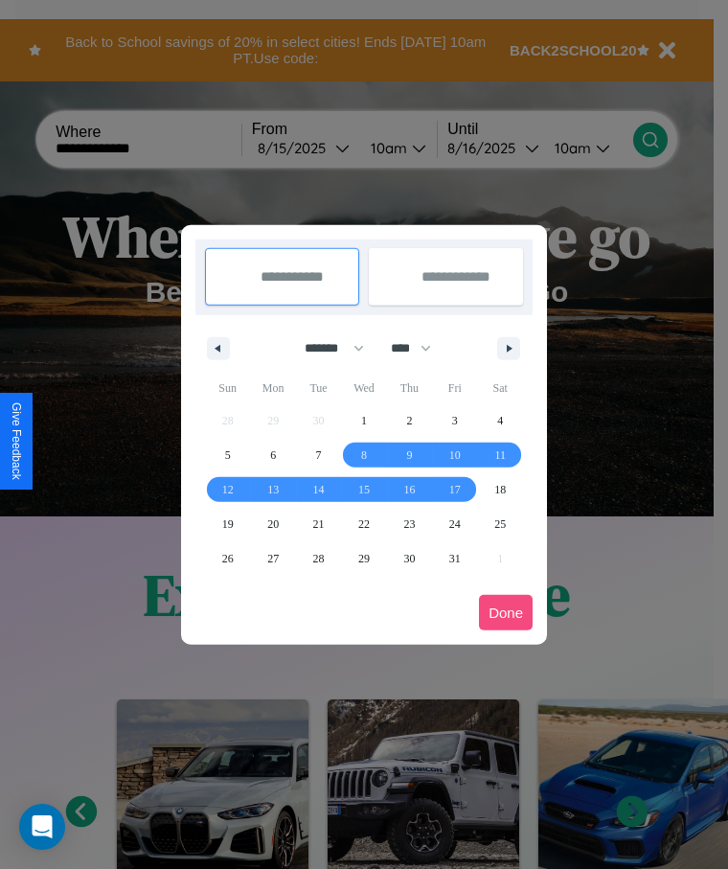  What do you see at coordinates (227, 490) in the screenshot?
I see `button: 12` at bounding box center [227, 490].